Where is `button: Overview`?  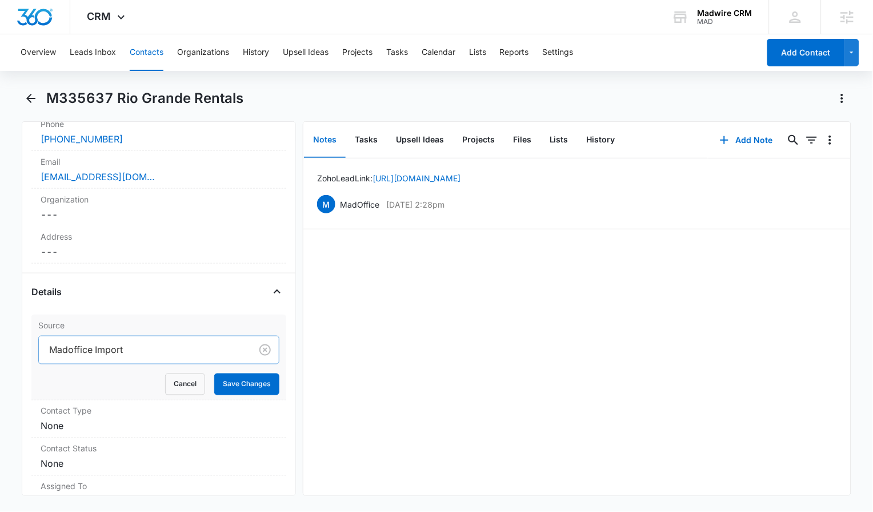 button: Overview is located at coordinates (38, 53).